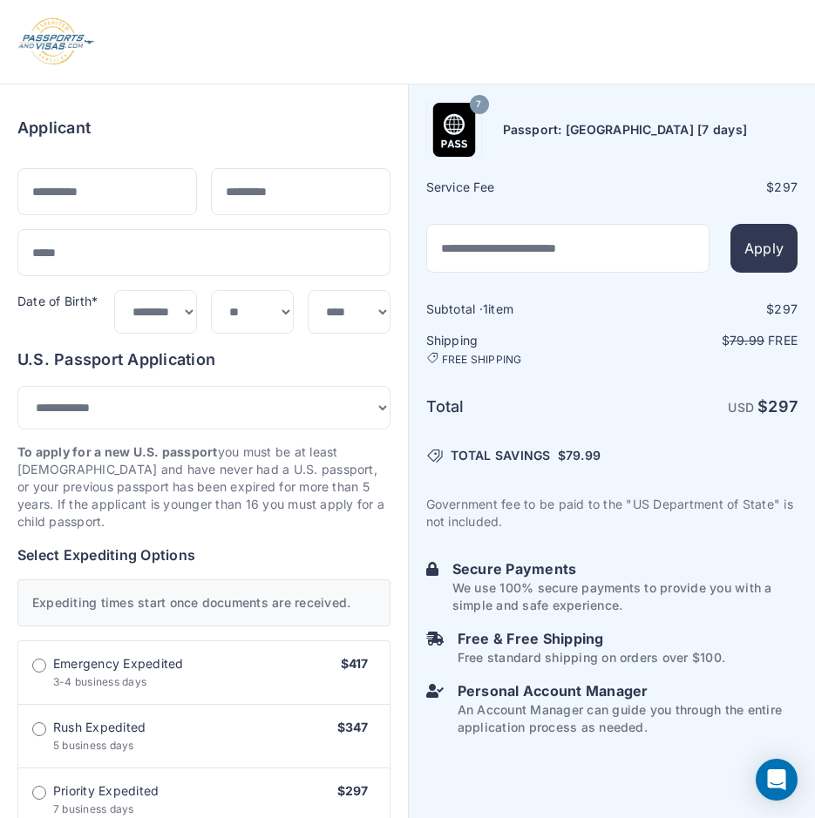 The height and width of the screenshot is (818, 815). Describe the element at coordinates (612, 513) in the screenshot. I see `p: Government fee to be paid to the "US Department of State" is not included.` at that location.